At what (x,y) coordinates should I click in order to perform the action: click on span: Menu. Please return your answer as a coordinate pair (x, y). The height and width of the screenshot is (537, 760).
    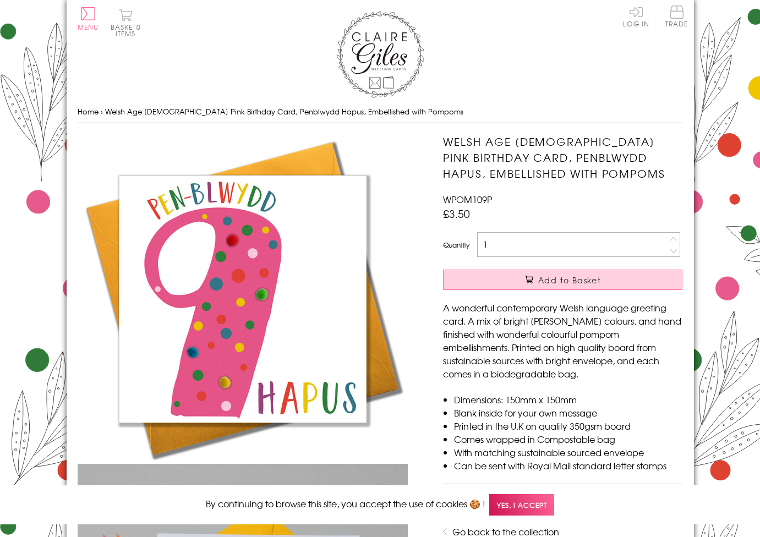
    Looking at the image, I should click on (88, 27).